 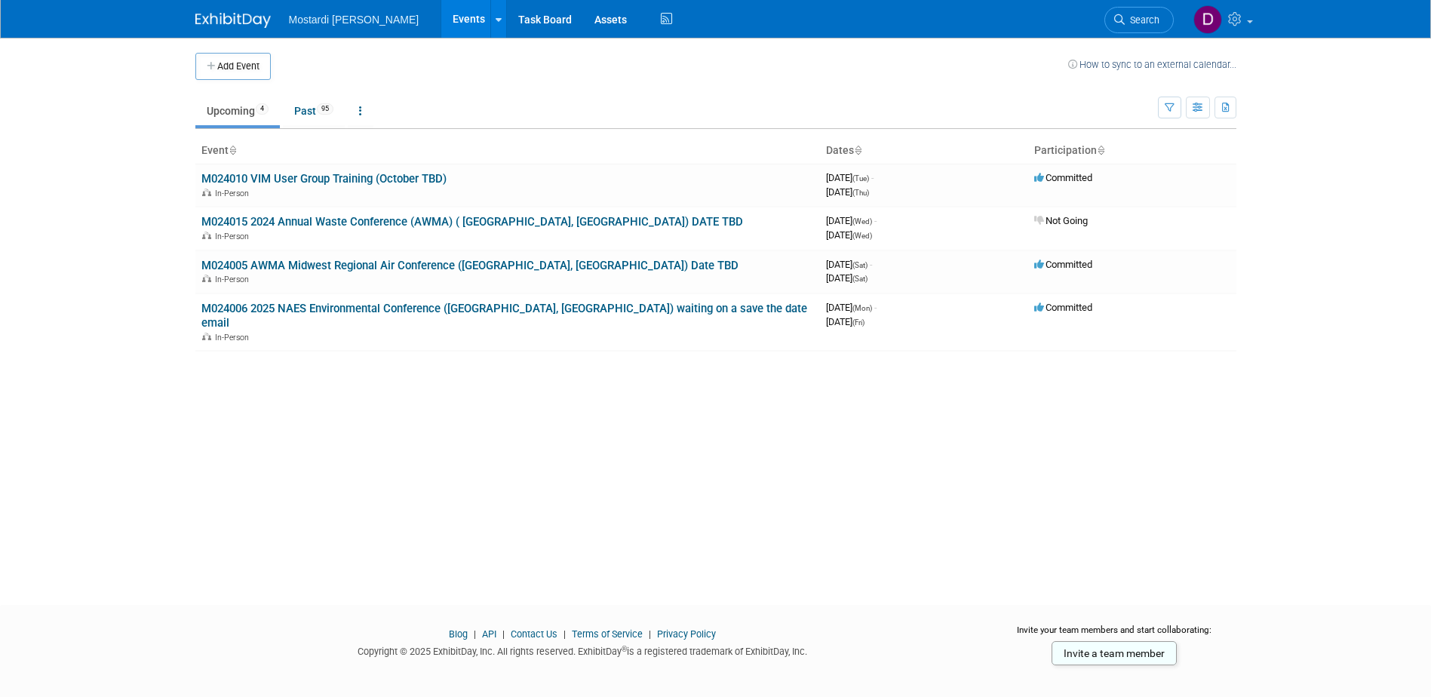 I want to click on a: Invite a team member, so click(x=1114, y=653).